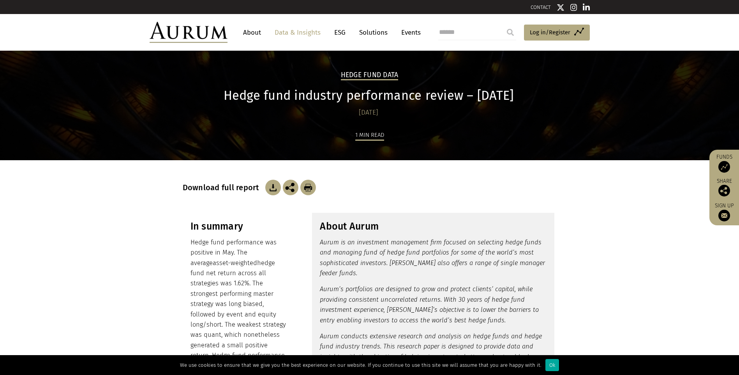 The width and height of the screenshot is (739, 375). What do you see at coordinates (724, 187) in the screenshot?
I see `div: Share` at bounding box center [724, 187].